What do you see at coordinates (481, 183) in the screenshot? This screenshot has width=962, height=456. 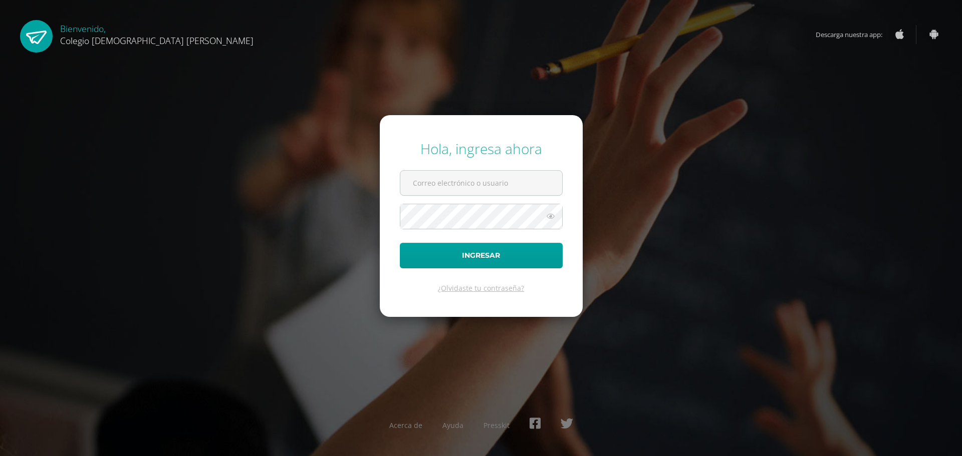 I see `input: Correo electrónico o usuario` at bounding box center [481, 183].